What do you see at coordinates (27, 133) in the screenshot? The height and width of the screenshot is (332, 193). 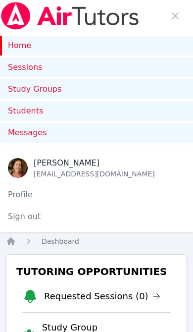 I see `span: Messages` at bounding box center [27, 133].